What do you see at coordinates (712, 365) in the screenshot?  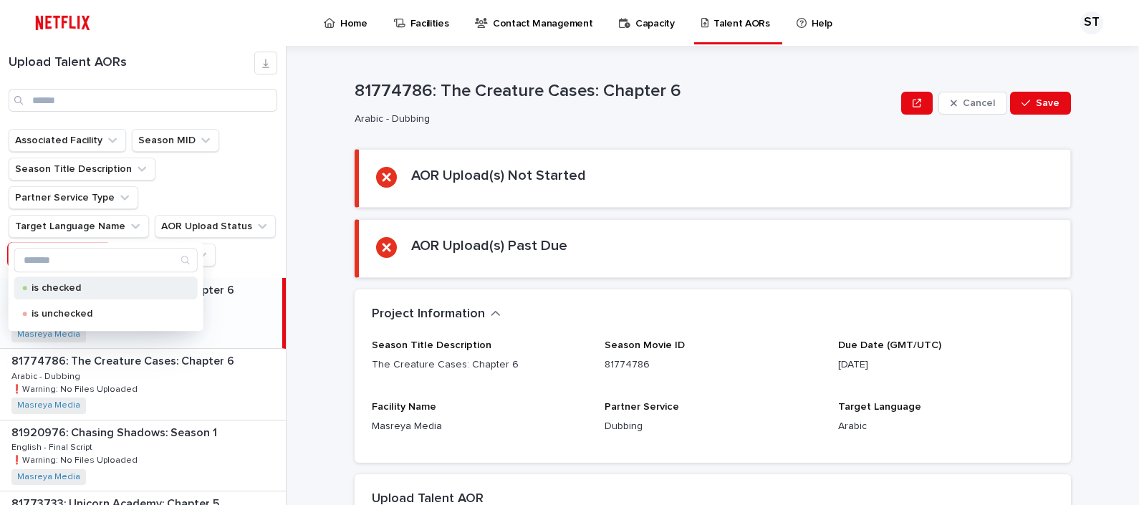 I see `p: 81774786` at bounding box center [712, 365].